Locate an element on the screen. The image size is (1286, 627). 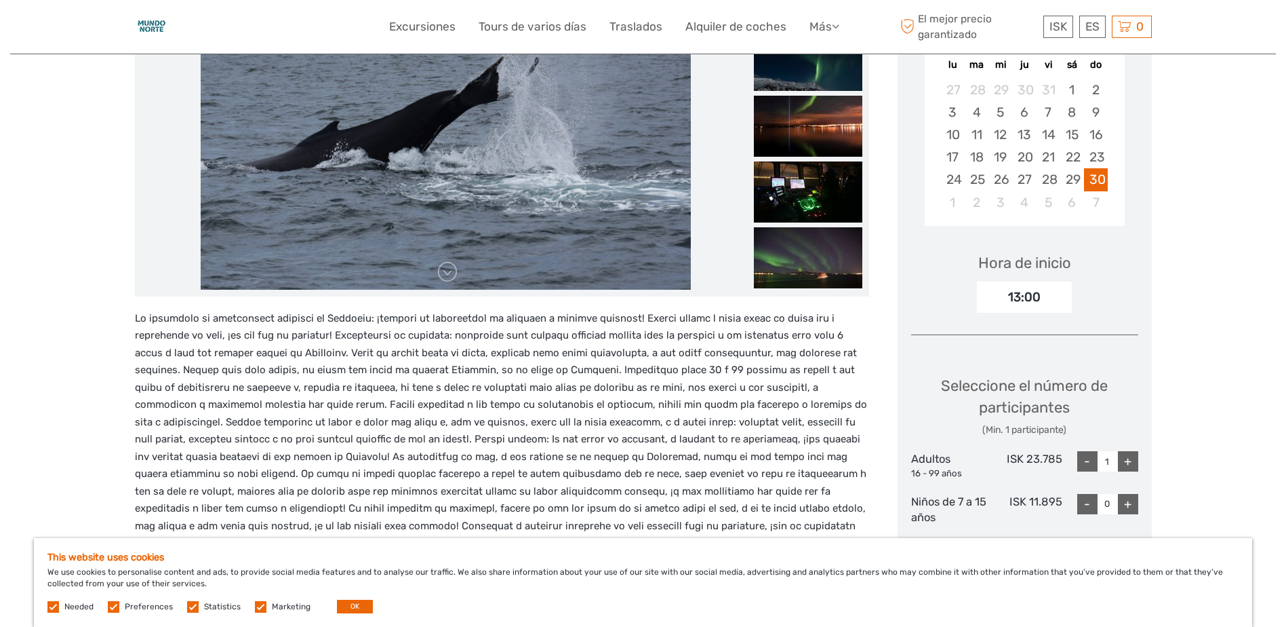
div: month 2025-11 is located at coordinates (1025, 146).